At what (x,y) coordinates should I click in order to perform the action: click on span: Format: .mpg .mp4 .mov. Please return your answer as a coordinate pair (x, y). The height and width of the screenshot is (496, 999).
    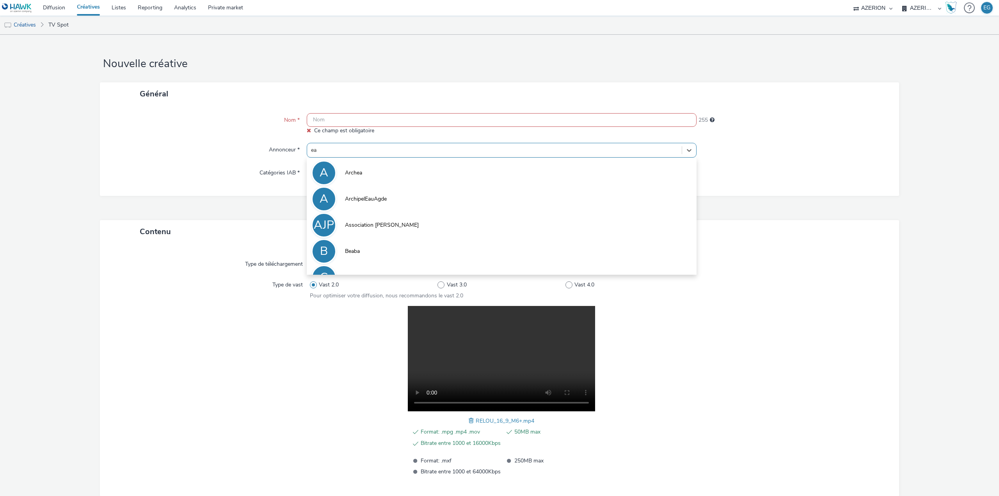
    Looking at the image, I should click on (461, 432).